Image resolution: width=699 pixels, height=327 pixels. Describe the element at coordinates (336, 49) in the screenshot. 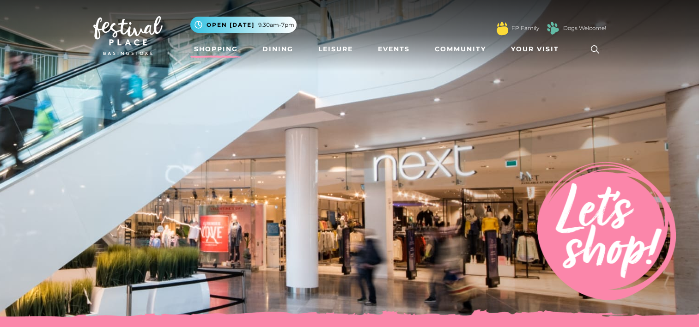

I see `a: Leisure` at that location.